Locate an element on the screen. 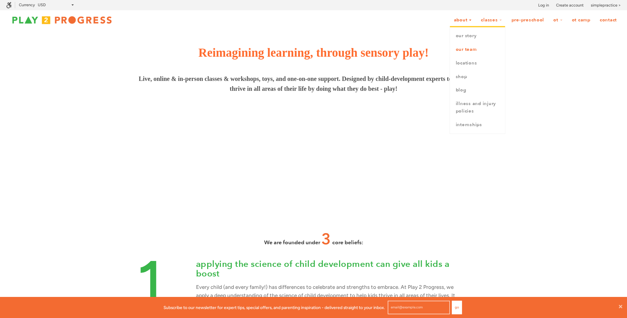 The image size is (627, 318). button: Go is located at coordinates (457, 307).